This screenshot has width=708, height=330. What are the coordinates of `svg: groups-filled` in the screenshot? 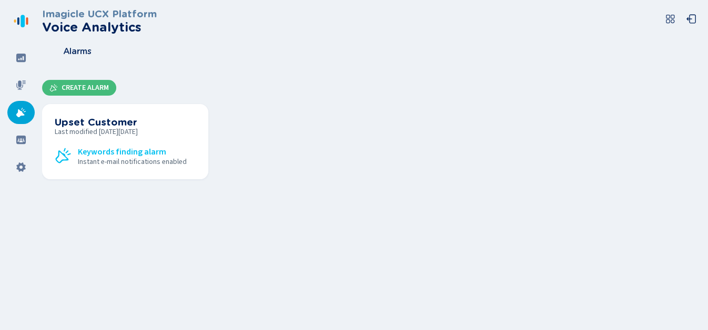 It's located at (21, 140).